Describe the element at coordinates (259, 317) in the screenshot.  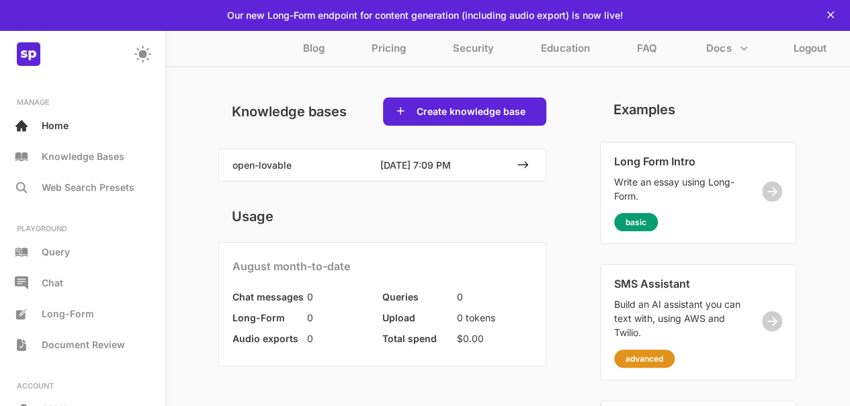
I see `p: Long-Form` at that location.